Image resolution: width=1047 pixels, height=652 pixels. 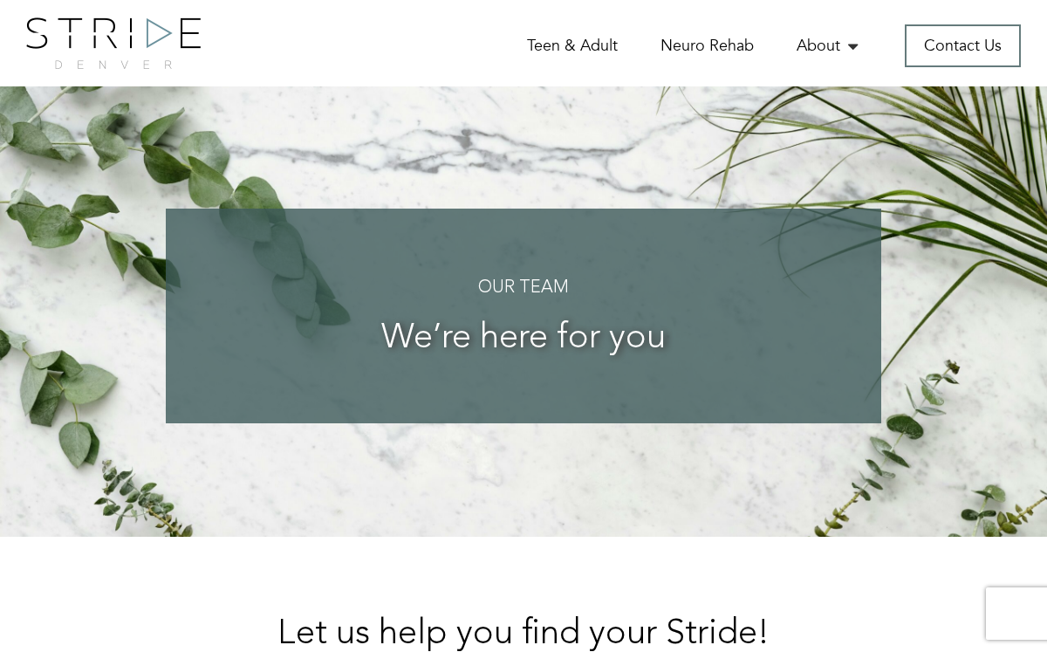 I want to click on h4: Our Team, so click(x=523, y=288).